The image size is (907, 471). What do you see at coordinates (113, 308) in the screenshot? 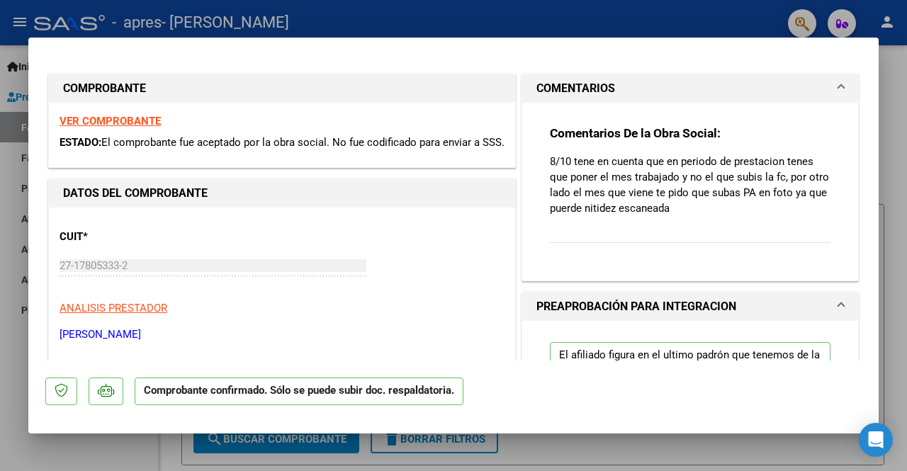
I see `span: ANALISIS PRESTADOR` at bounding box center [113, 308].